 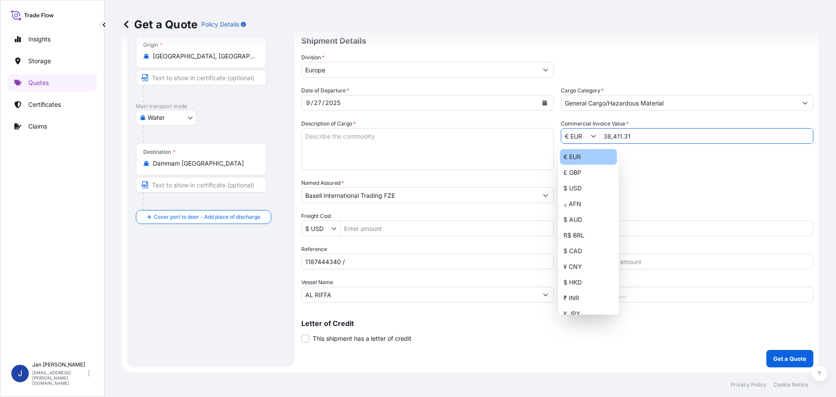 What do you see at coordinates (791, 384) in the screenshot?
I see `a: Cookie Notice` at bounding box center [791, 384].